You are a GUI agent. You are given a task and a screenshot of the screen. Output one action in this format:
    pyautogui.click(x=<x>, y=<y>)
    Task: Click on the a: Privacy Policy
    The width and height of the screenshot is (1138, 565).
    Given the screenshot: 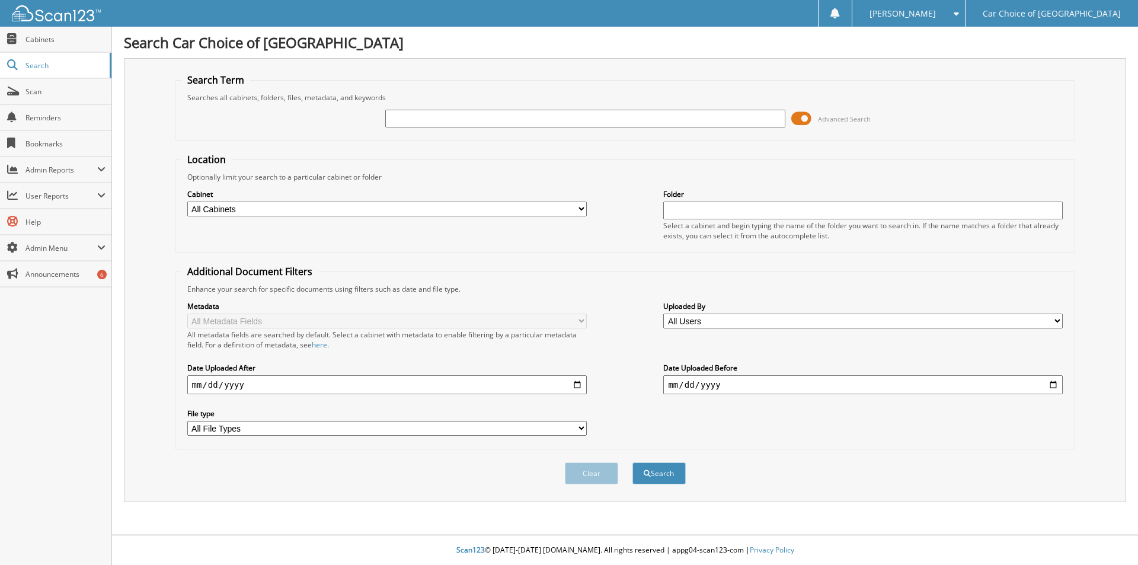 What is the action you would take?
    pyautogui.click(x=772, y=549)
    